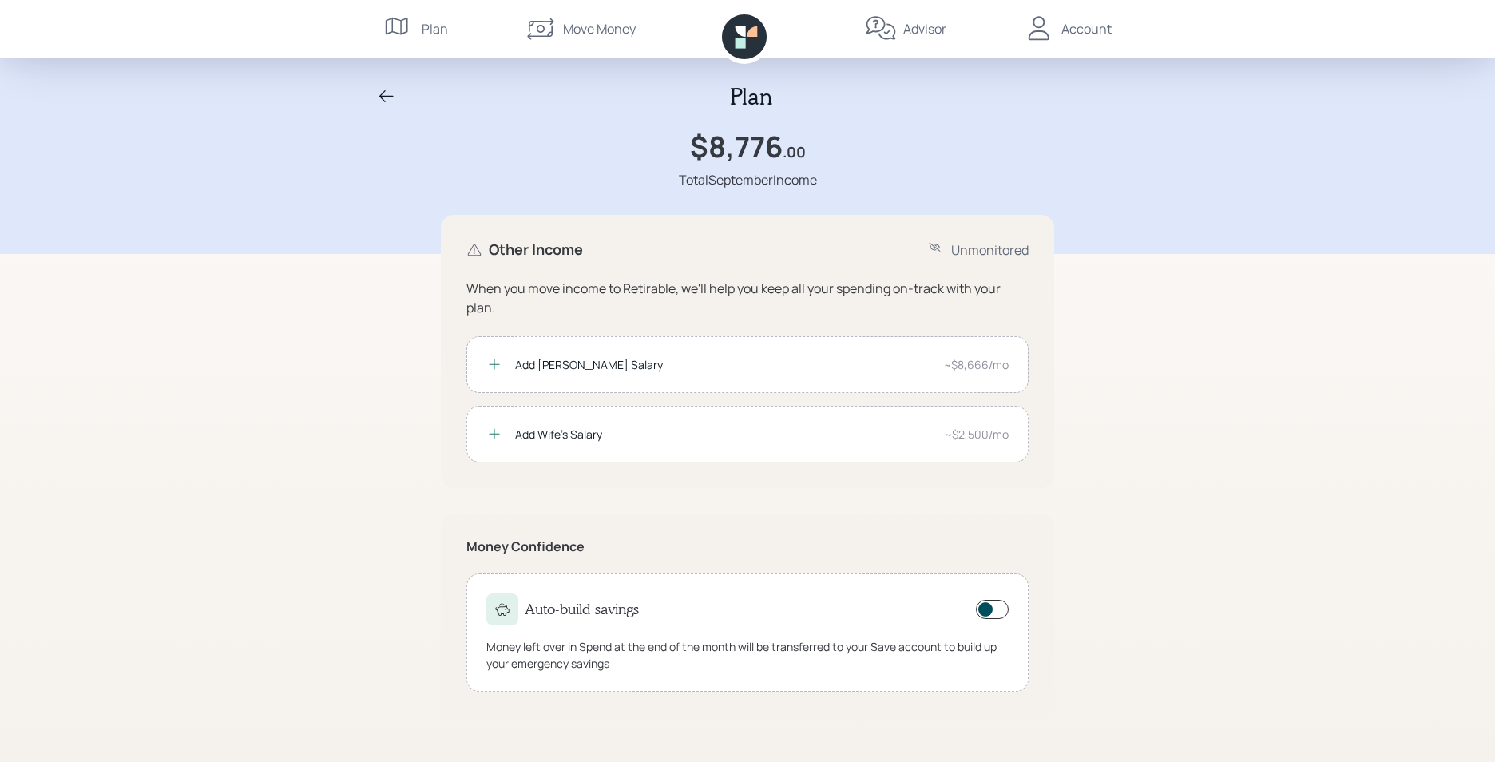  I want to click on div: Account, so click(1086, 29).